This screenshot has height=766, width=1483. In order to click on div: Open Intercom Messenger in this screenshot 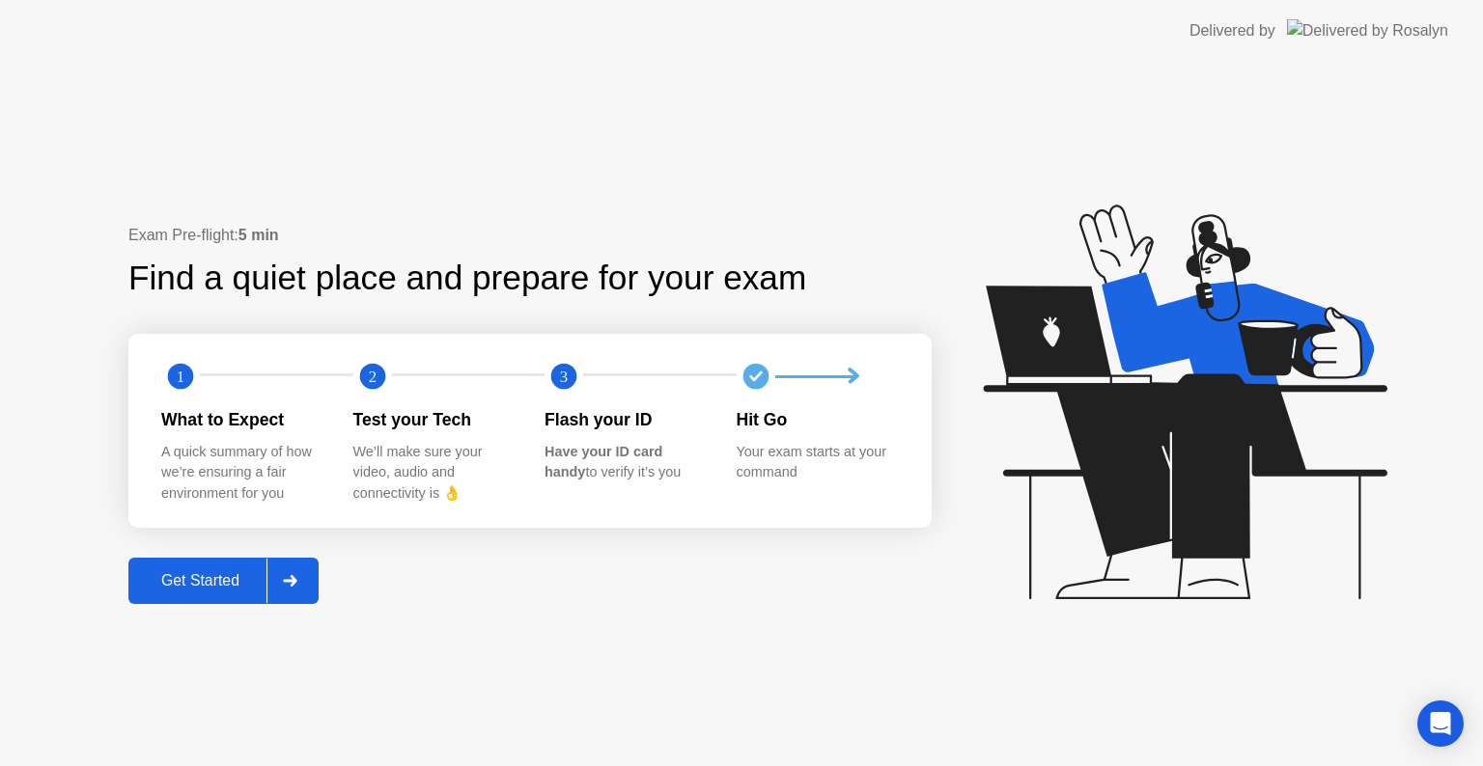, I will do `click(1440, 724)`.